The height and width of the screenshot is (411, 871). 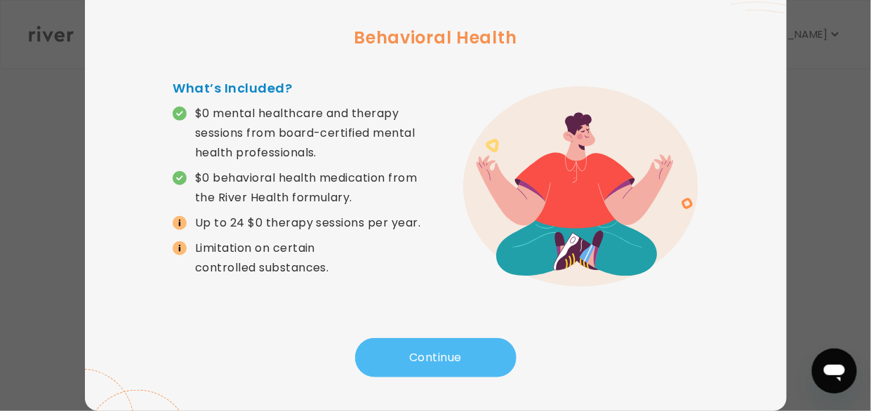 What do you see at coordinates (304, 88) in the screenshot?
I see `h4: What’s Included?` at bounding box center [304, 88].